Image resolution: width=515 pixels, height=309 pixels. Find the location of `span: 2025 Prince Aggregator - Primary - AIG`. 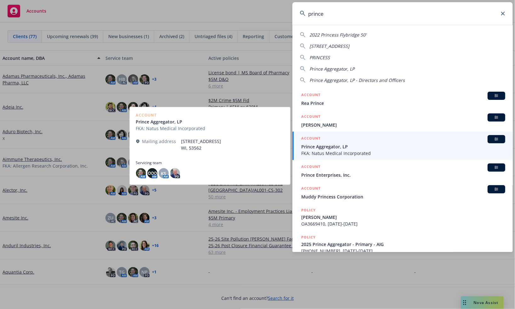

span: 2025 Prince Aggregator - Primary - AIG is located at coordinates (403, 244).